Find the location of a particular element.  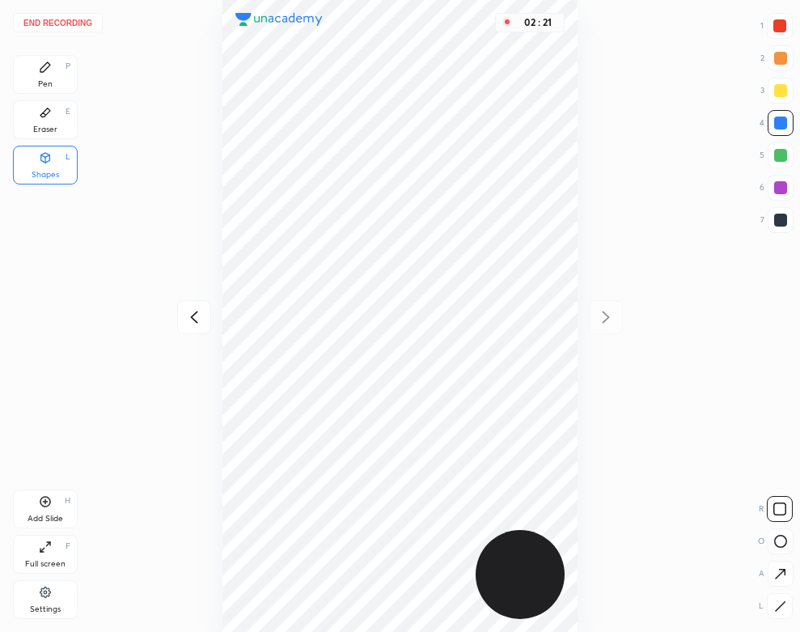

div: Full screen is located at coordinates (45, 564).